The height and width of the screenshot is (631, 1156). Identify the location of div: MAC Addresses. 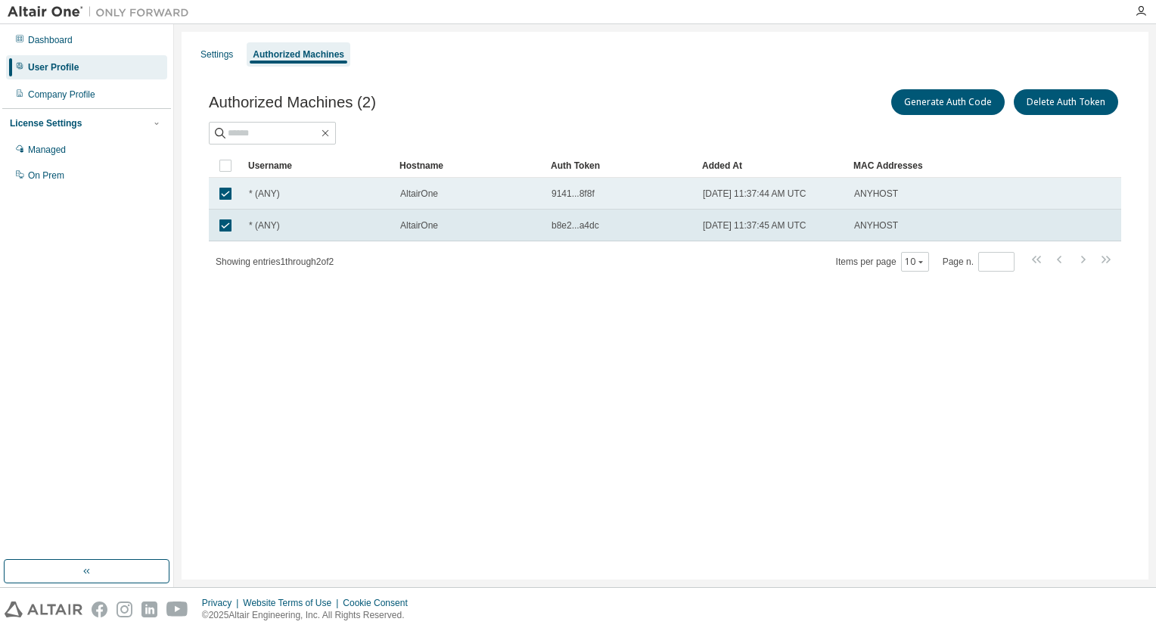
(908, 166).